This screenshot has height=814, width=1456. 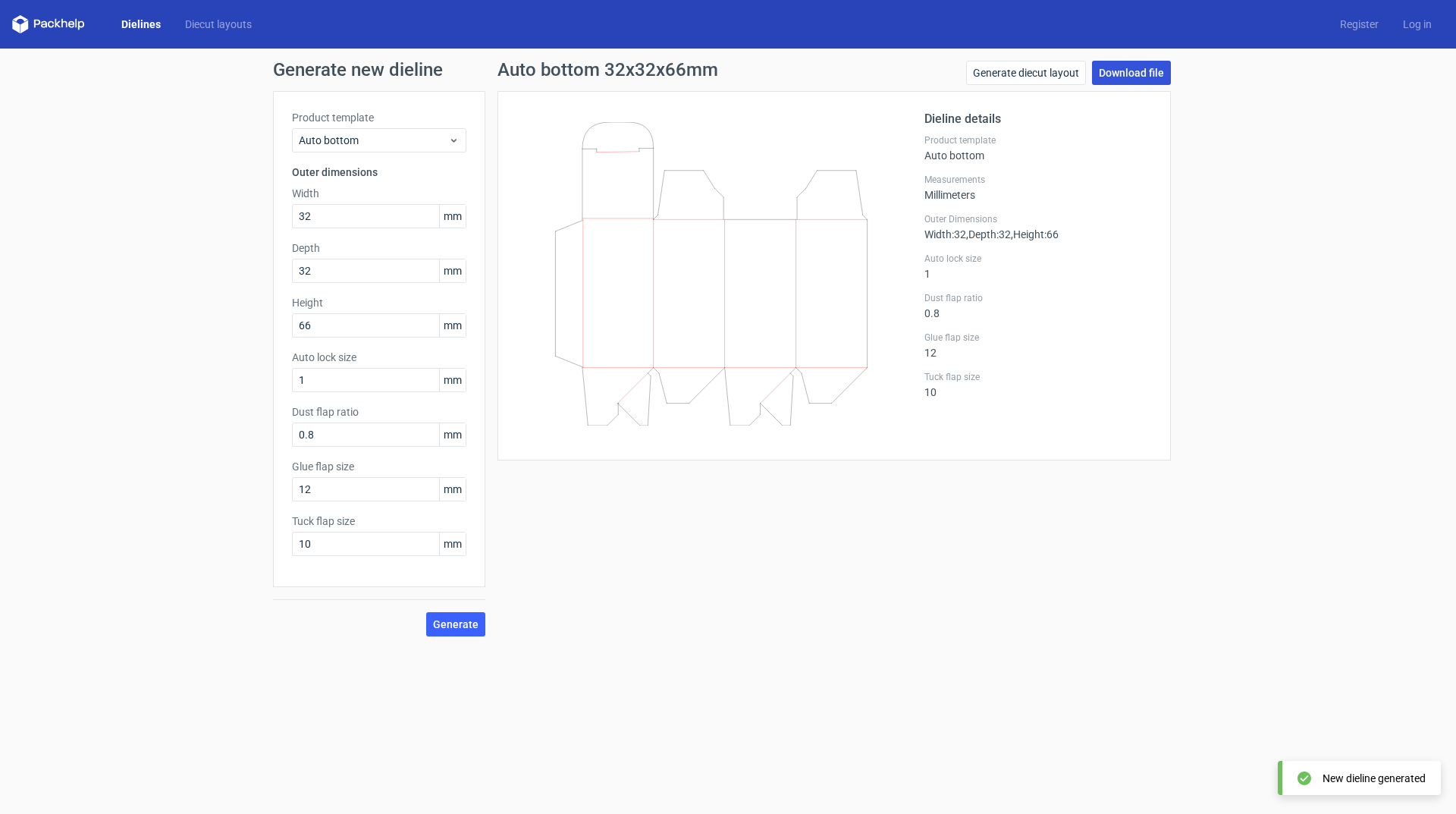 What do you see at coordinates (379, 248) in the screenshot?
I see `label: Depth` at bounding box center [379, 248].